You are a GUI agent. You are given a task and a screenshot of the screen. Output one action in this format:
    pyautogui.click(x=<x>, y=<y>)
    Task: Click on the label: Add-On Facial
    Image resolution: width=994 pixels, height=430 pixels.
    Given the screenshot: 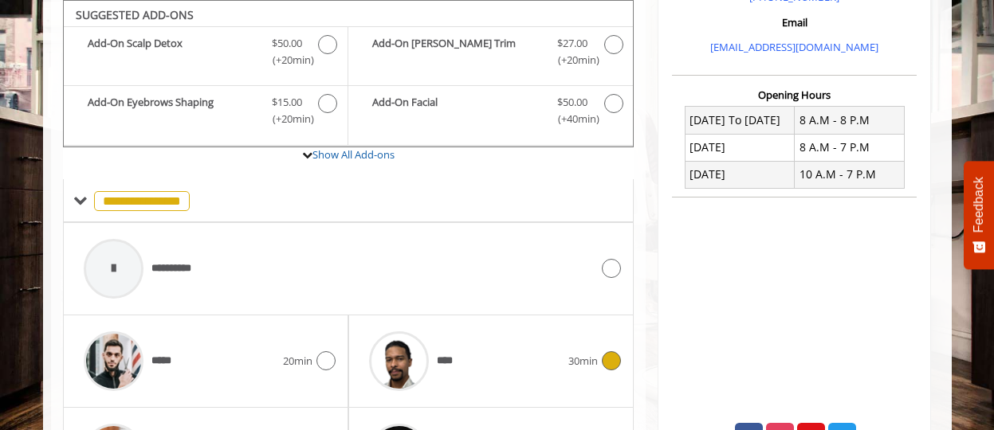 What is the action you would take?
    pyautogui.click(x=490, y=112)
    